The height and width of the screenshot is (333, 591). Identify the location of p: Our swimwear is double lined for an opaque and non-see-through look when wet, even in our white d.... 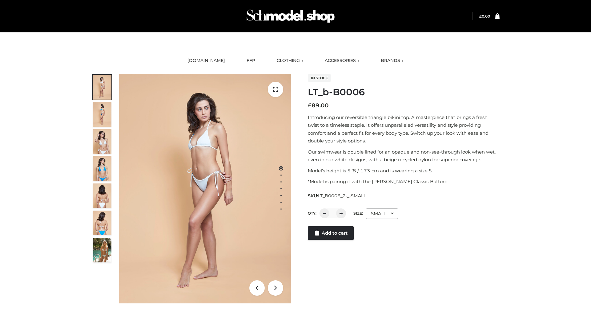
(404, 156).